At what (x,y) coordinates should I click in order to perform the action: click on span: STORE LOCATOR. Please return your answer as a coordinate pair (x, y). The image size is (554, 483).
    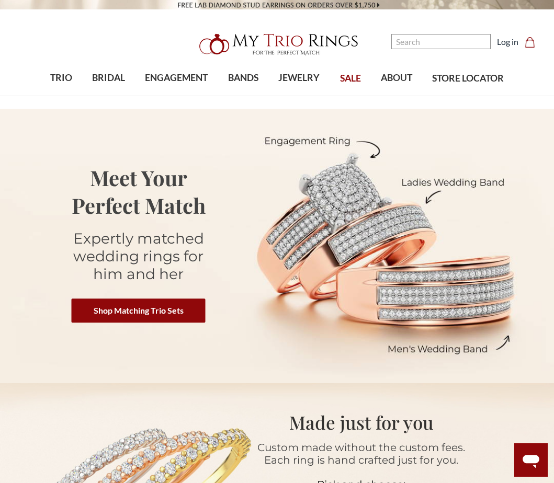
    Looking at the image, I should click on (468, 78).